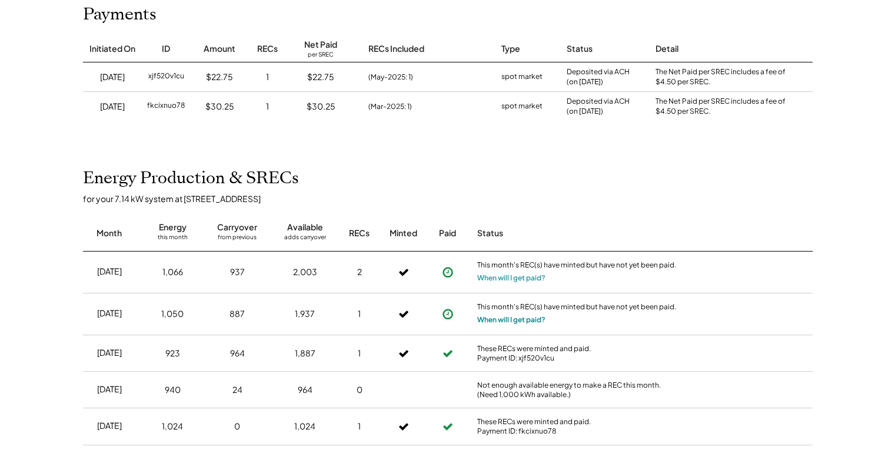 The width and height of the screenshot is (895, 466). Describe the element at coordinates (321, 55) in the screenshot. I see `div: per SREC` at that location.